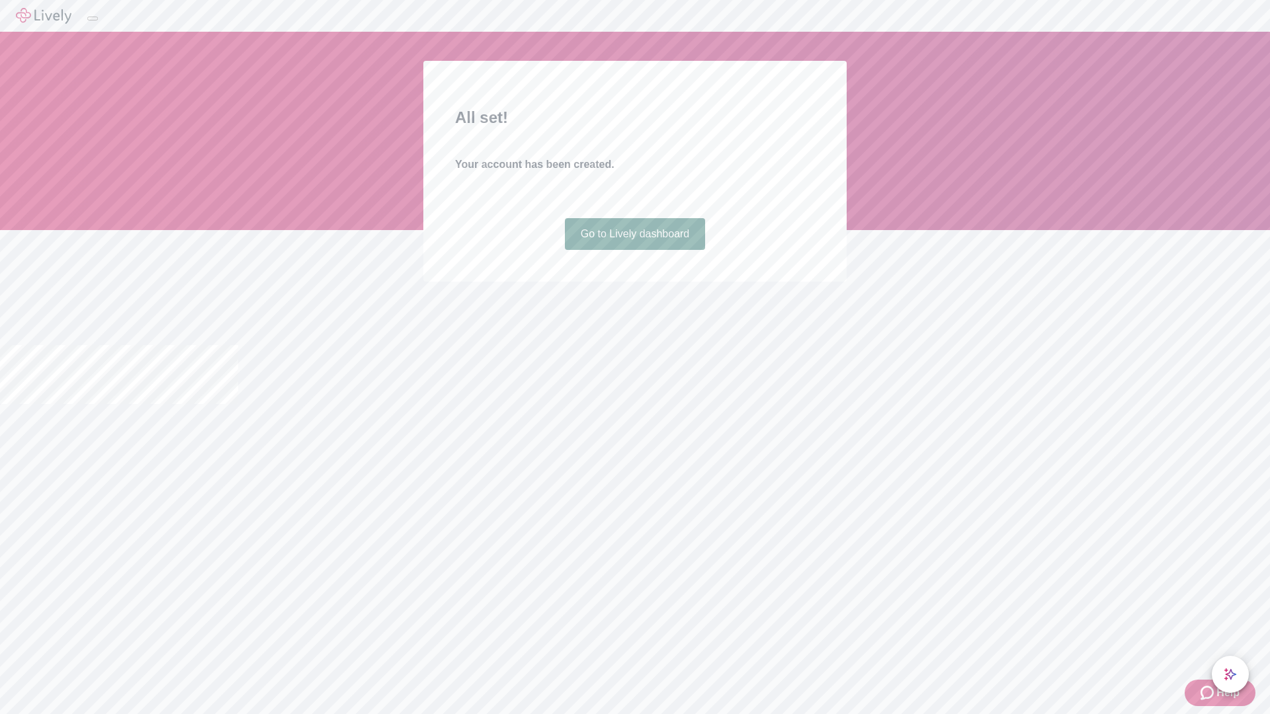  Describe the element at coordinates (1208, 693) in the screenshot. I see `svg: Zendesk support icon` at that location.